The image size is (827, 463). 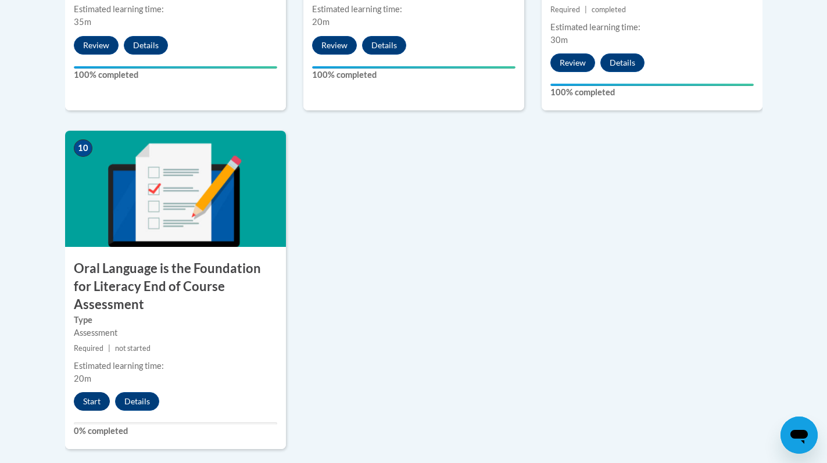 I want to click on img: Course Image, so click(x=175, y=189).